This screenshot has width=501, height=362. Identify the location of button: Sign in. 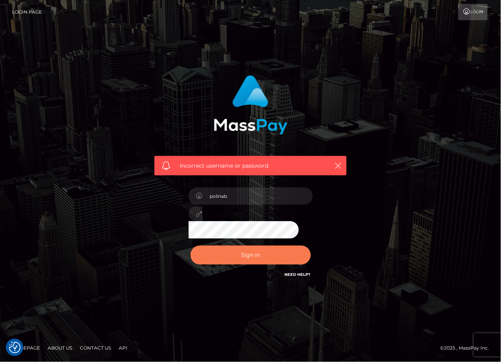
(251, 255).